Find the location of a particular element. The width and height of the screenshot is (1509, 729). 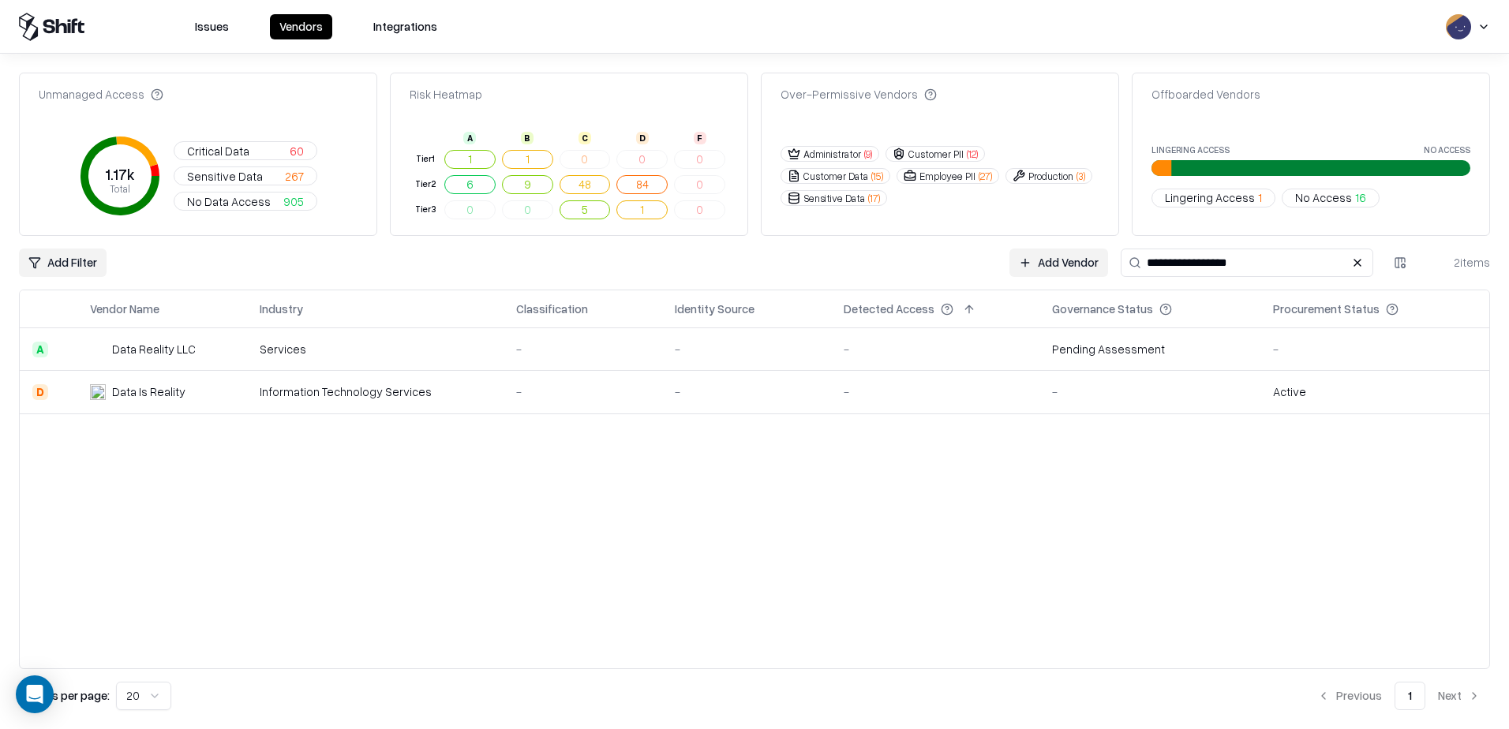

button: Lingering Access1 is located at coordinates (1213, 198).